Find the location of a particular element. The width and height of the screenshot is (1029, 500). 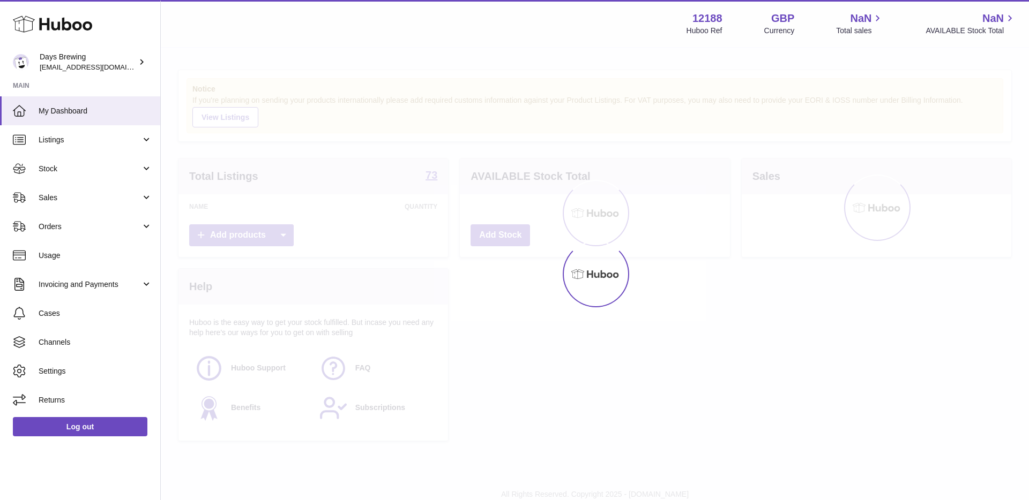

span: Usage is located at coordinates (95, 256).